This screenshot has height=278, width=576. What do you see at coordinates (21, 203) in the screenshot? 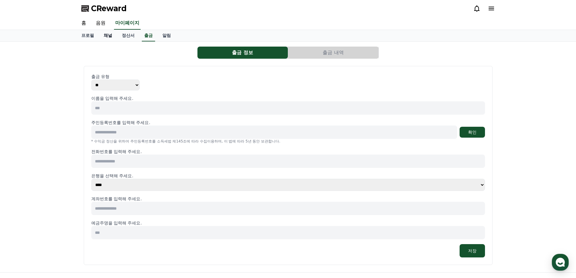
I see `span: 홈` at bounding box center [21, 203].